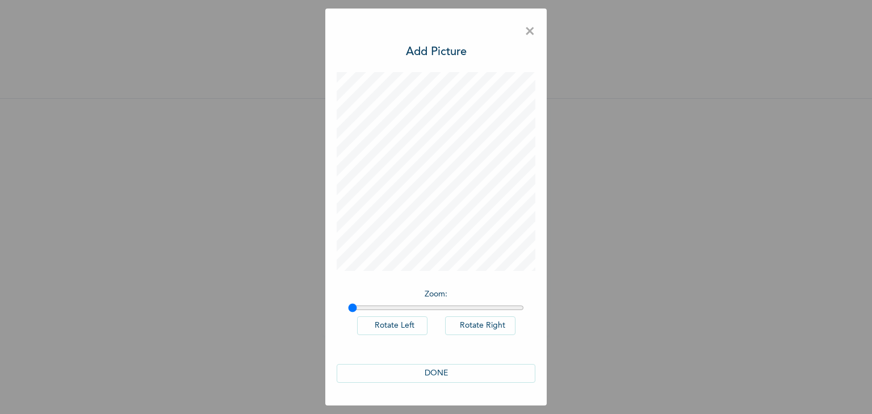  Describe the element at coordinates (436, 294) in the screenshot. I see `p: Zoom :` at that location.